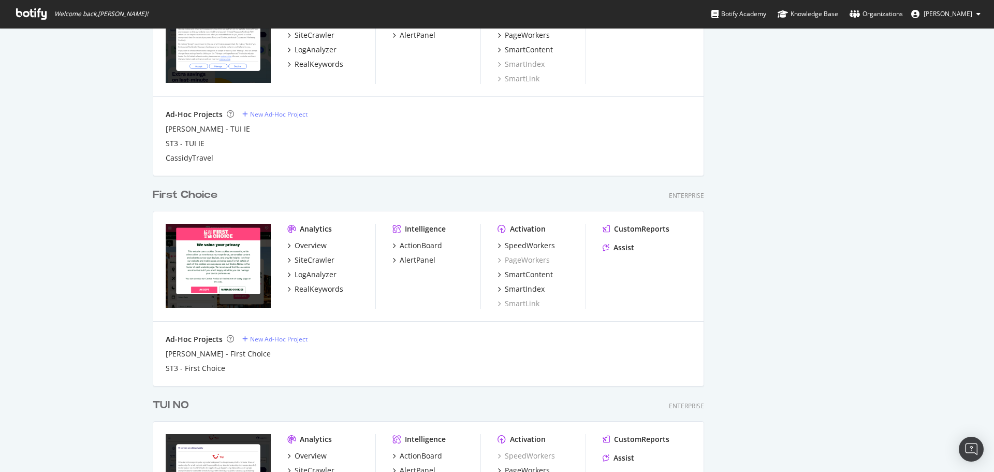  What do you see at coordinates (185, 143) in the screenshot?
I see `a: ST3 - TUI IE` at bounding box center [185, 143].